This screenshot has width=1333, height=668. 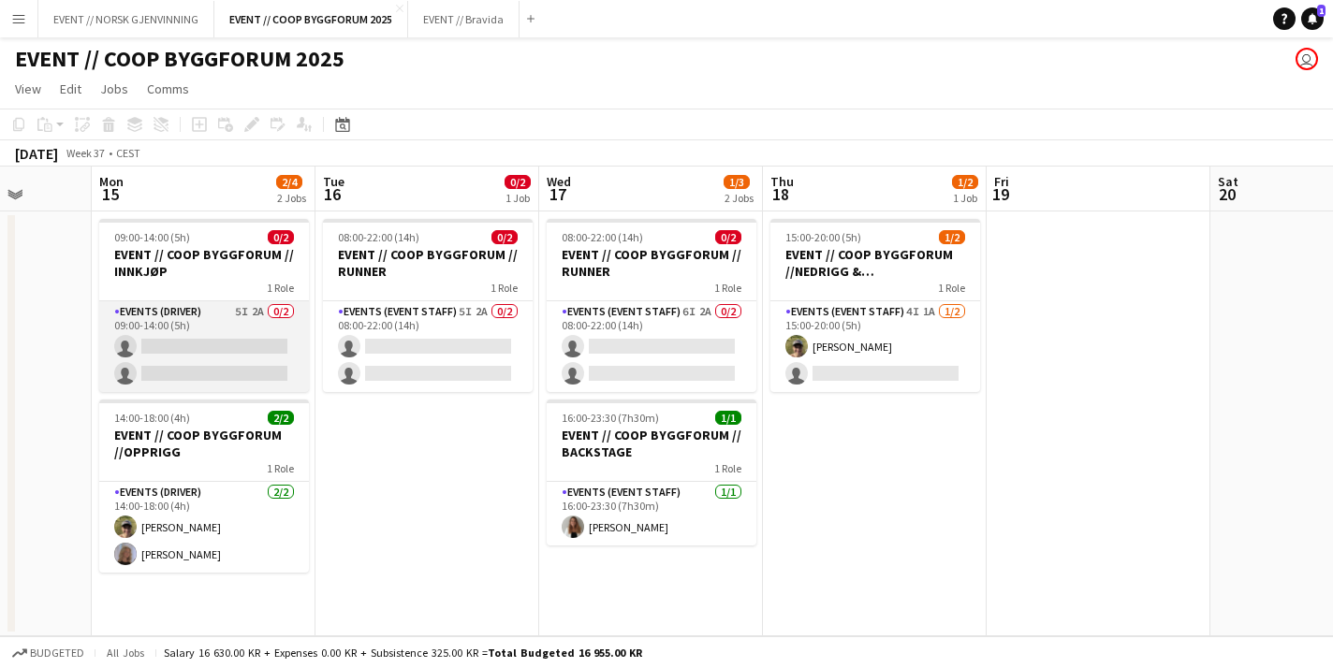 I want to click on span: Budgeted, so click(x=57, y=653).